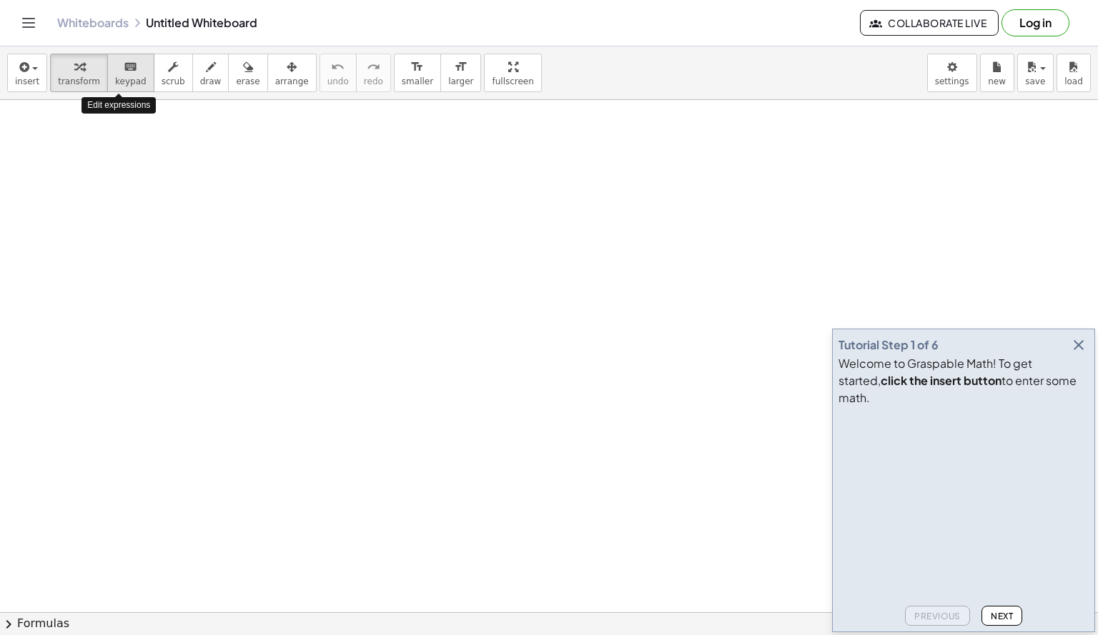 Image resolution: width=1098 pixels, height=635 pixels. Describe the element at coordinates (929, 23) in the screenshot. I see `button: Collaborate Live` at that location.